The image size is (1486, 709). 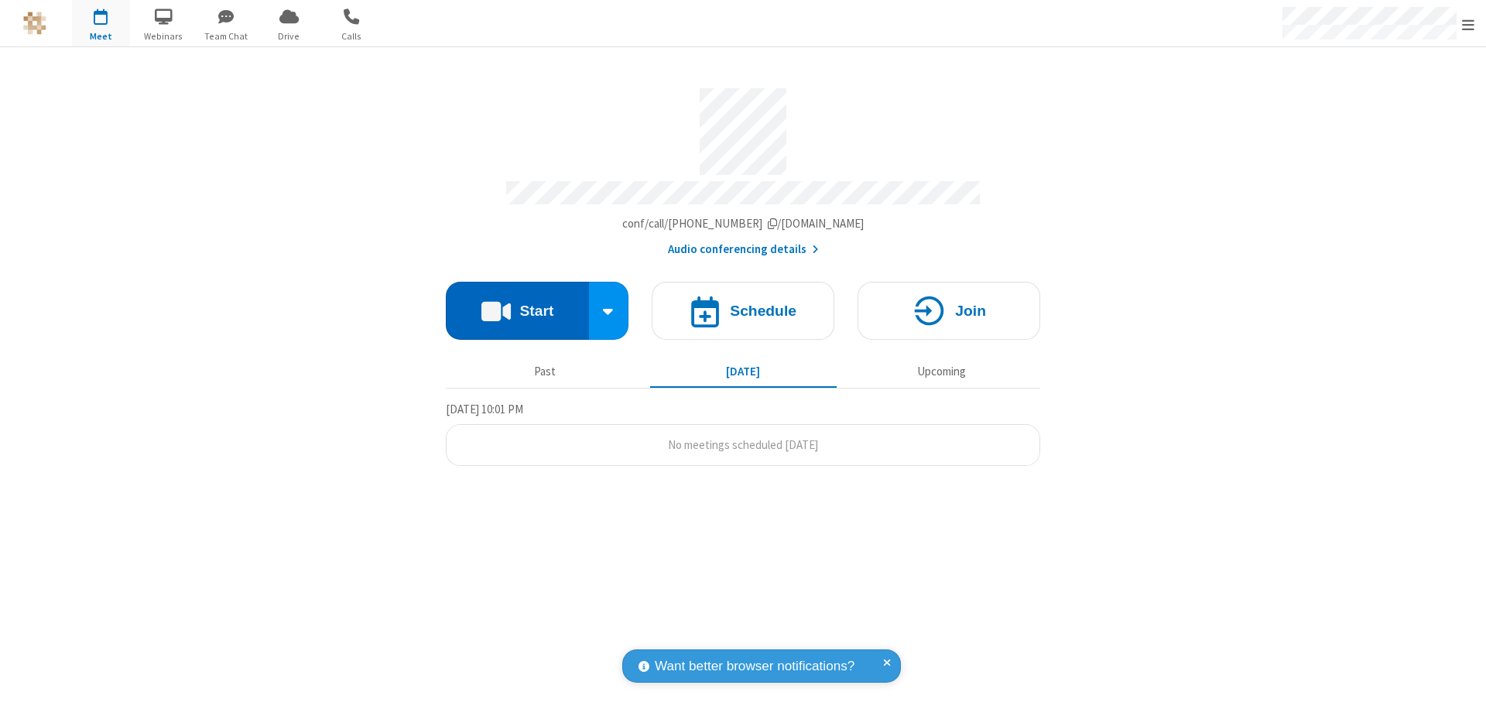 I want to click on button: Start, so click(x=517, y=310).